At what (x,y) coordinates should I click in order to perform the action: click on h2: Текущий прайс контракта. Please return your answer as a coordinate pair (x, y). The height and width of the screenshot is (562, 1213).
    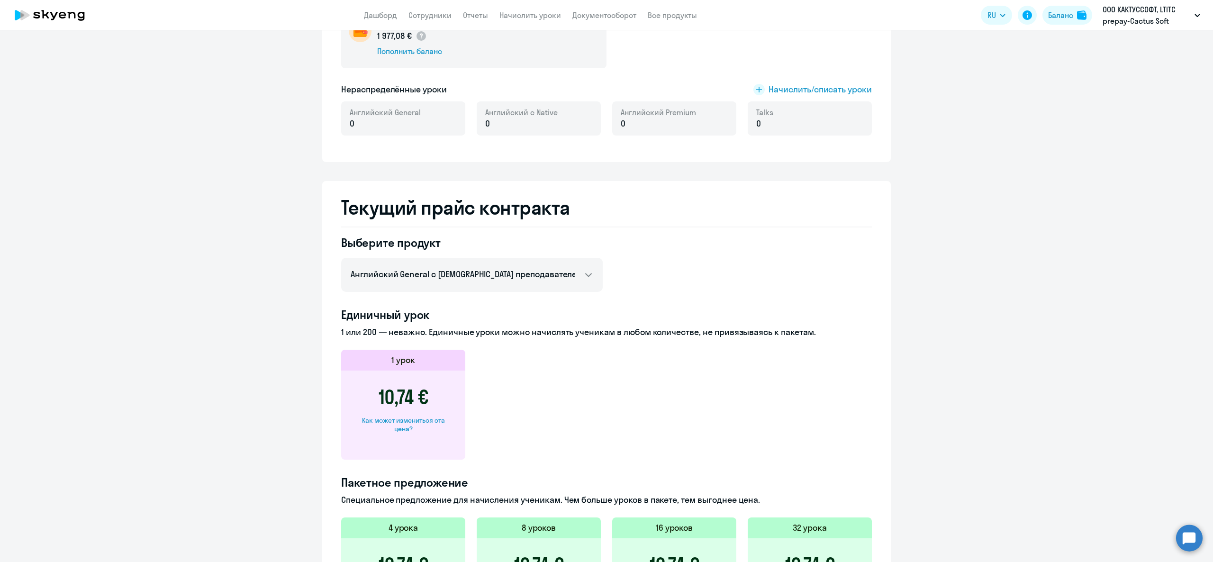
    Looking at the image, I should click on (607, 208).